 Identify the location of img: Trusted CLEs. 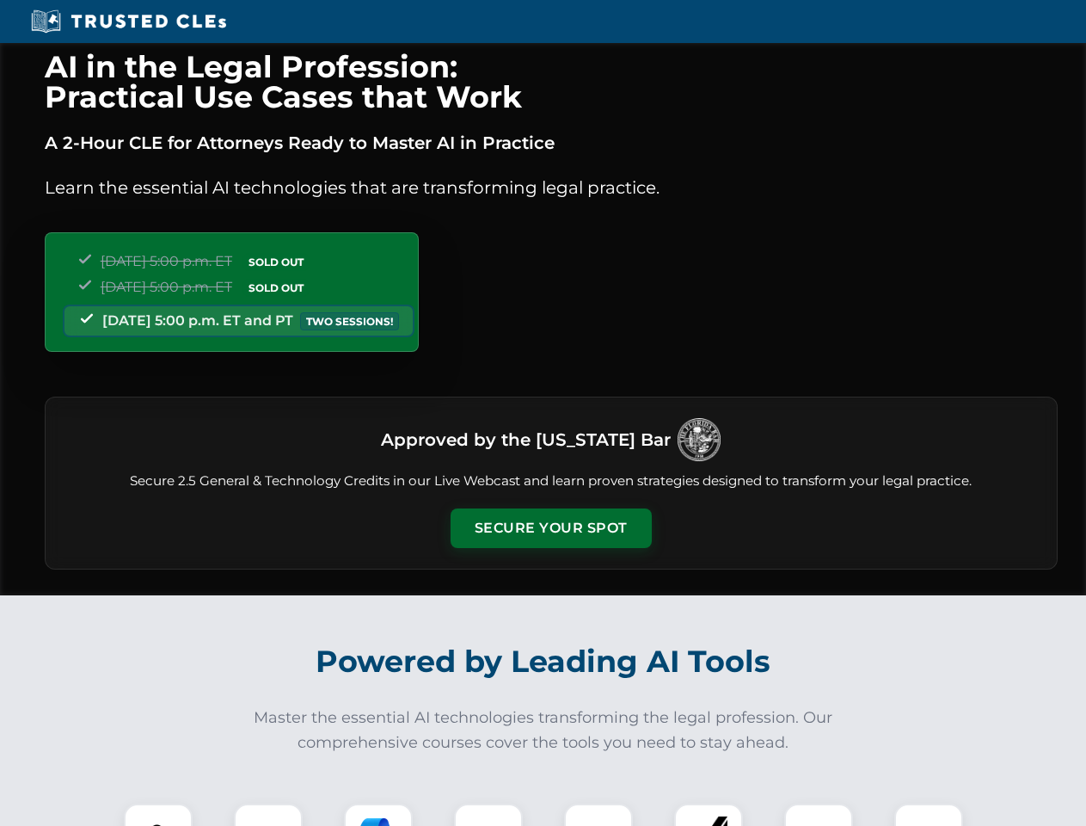
(128, 21).